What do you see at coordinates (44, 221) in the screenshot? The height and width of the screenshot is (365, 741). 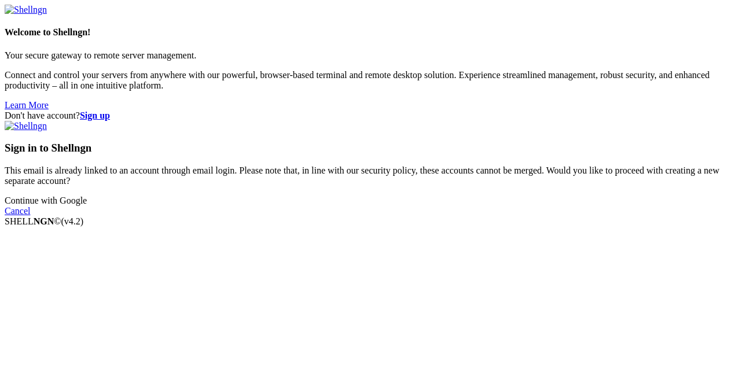 I see `span: SHELL ©` at bounding box center [44, 221].